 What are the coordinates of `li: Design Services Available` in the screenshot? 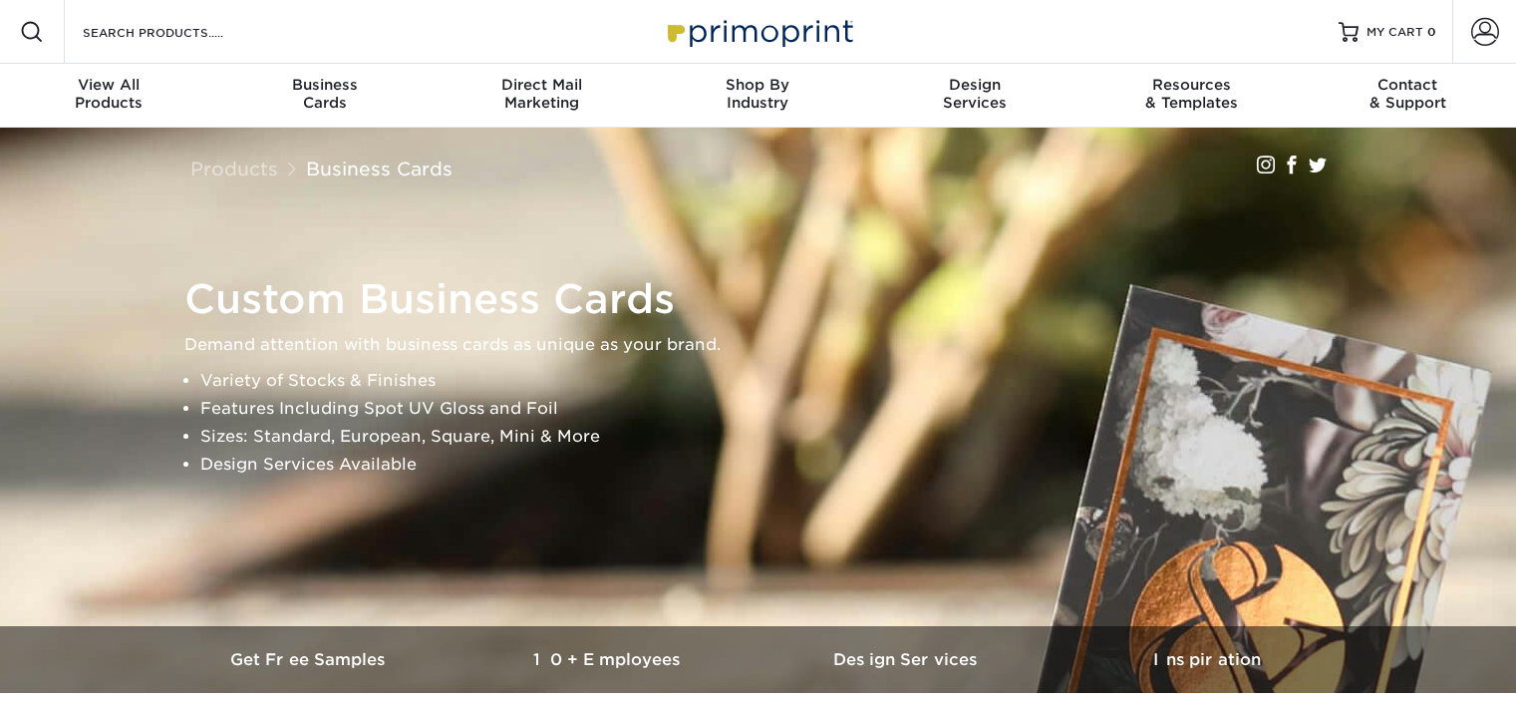 It's located at (776, 465).